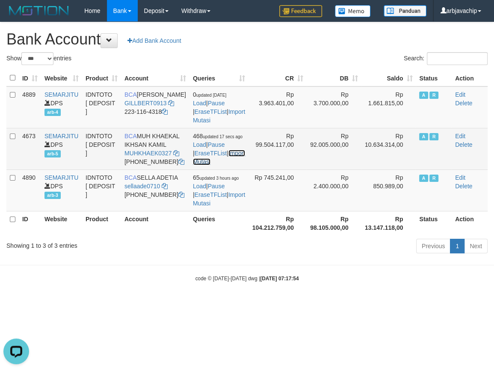 The height and width of the screenshot is (371, 494). What do you see at coordinates (30, 78) in the screenshot?
I see `th: ID: activate to sort column ascending` at bounding box center [30, 78].